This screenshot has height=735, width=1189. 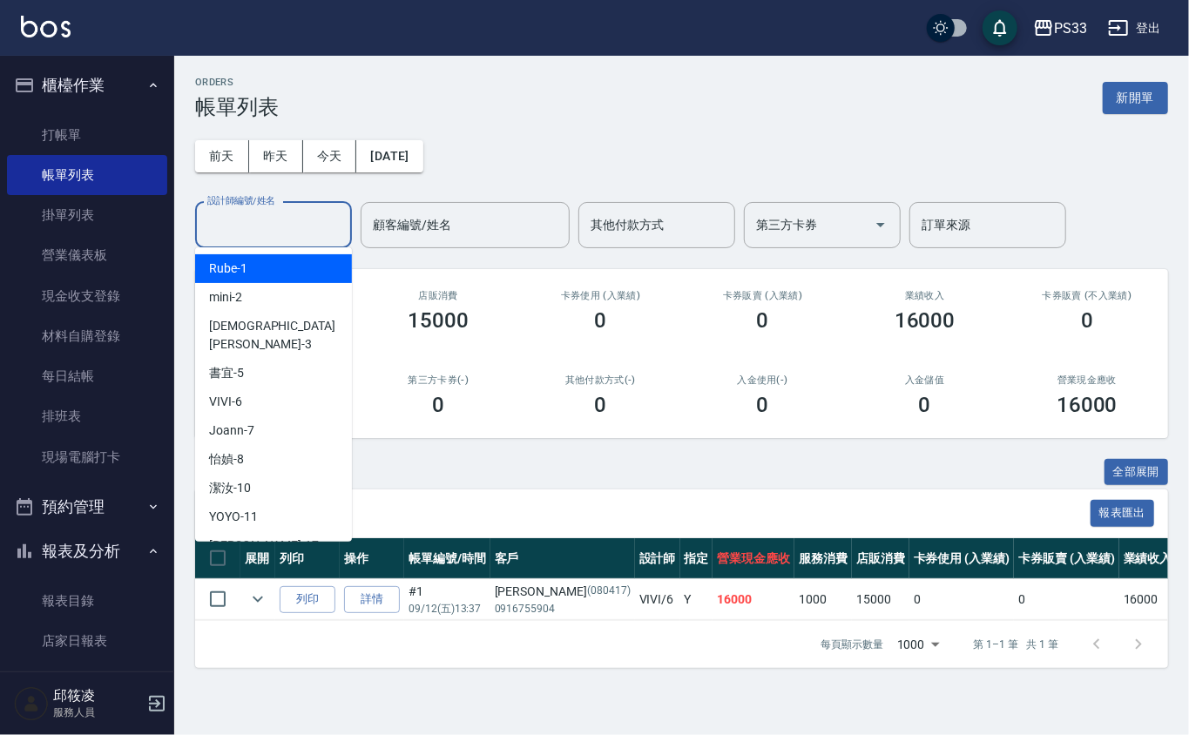 What do you see at coordinates (87, 135) in the screenshot?
I see `a: 打帳單` at bounding box center [87, 135].